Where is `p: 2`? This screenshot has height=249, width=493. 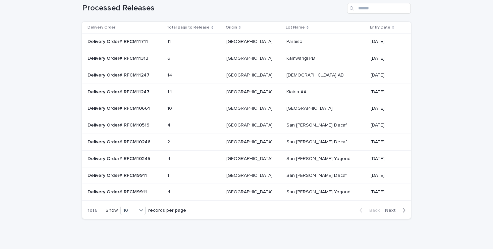 p: 2 is located at coordinates (169, 141).